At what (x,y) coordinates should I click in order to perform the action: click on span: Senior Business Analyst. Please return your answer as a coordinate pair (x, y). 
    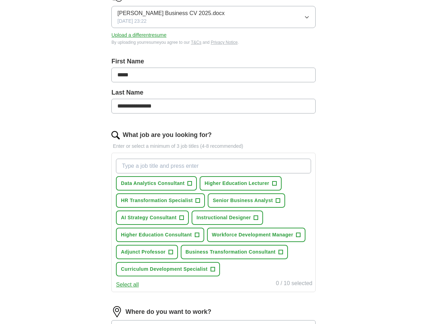
    Looking at the image, I should click on (242, 200).